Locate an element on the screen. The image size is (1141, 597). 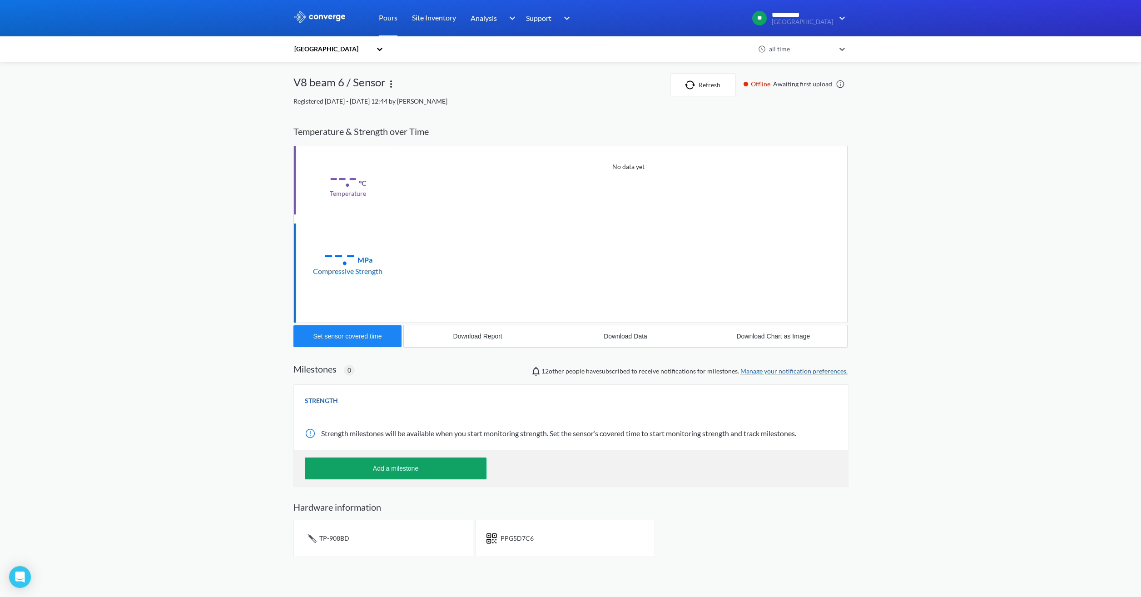
div: Temperature is located at coordinates (348, 193).